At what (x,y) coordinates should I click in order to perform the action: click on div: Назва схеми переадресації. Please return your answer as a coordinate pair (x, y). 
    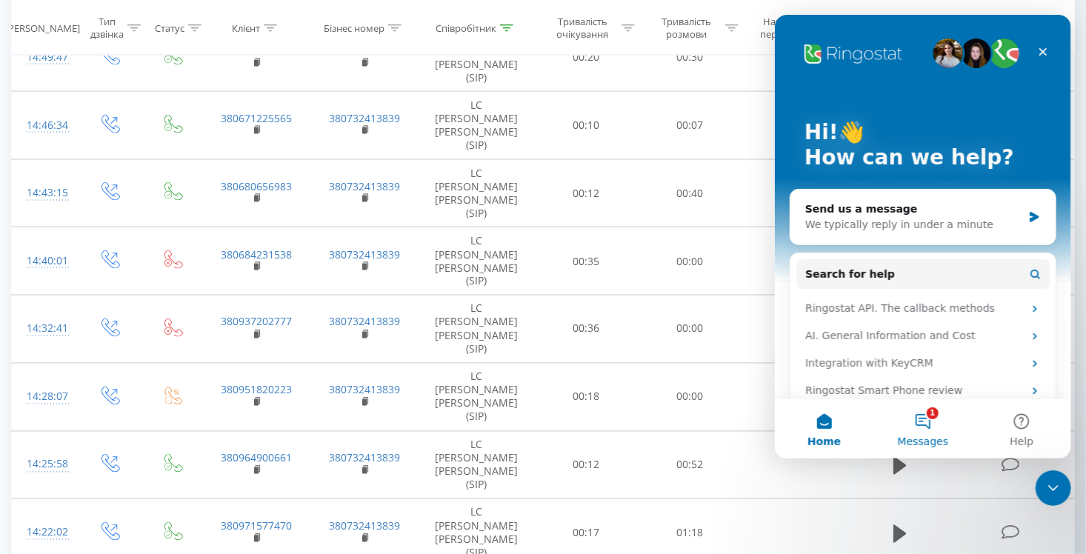
    Looking at the image, I should click on (792, 28).